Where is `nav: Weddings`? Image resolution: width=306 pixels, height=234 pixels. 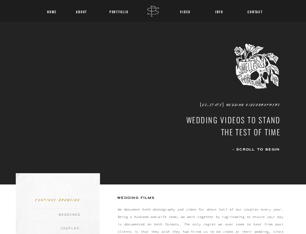
nav: Weddings is located at coordinates (68, 213).